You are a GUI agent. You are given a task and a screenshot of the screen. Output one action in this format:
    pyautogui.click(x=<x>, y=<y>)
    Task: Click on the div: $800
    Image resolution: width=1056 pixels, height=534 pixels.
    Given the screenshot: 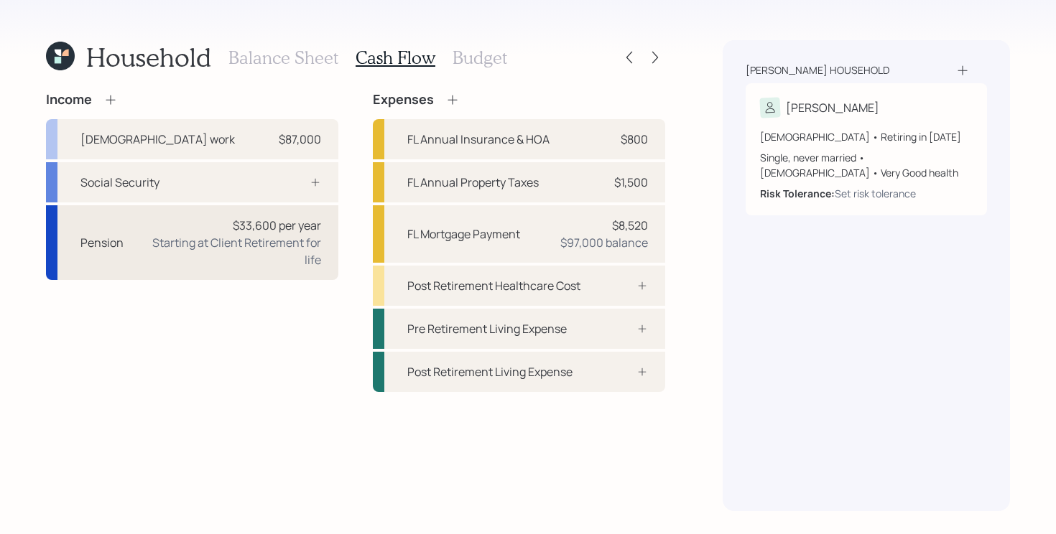 What is the action you would take?
    pyautogui.click(x=634, y=139)
    